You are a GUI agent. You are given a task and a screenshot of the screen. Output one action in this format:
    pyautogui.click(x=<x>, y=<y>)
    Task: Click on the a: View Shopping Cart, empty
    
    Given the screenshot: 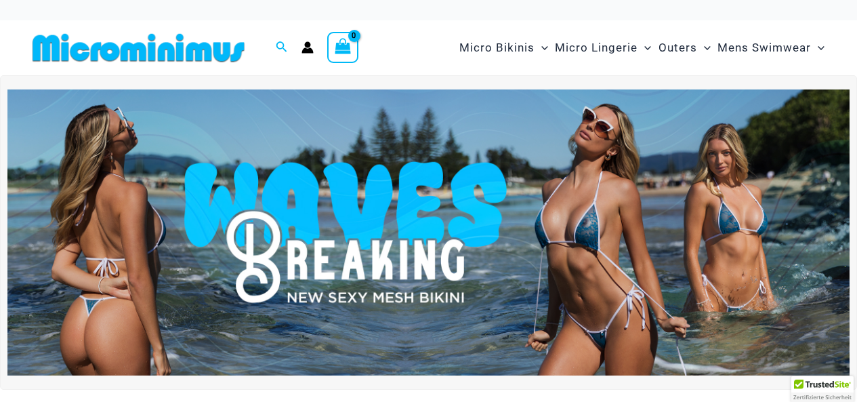 What is the action you would take?
    pyautogui.click(x=343, y=47)
    